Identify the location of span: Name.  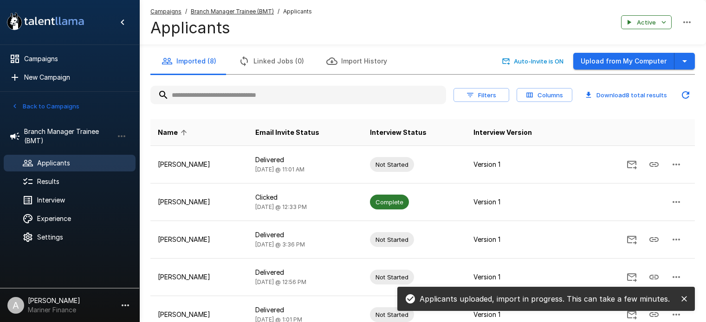
(173, 133).